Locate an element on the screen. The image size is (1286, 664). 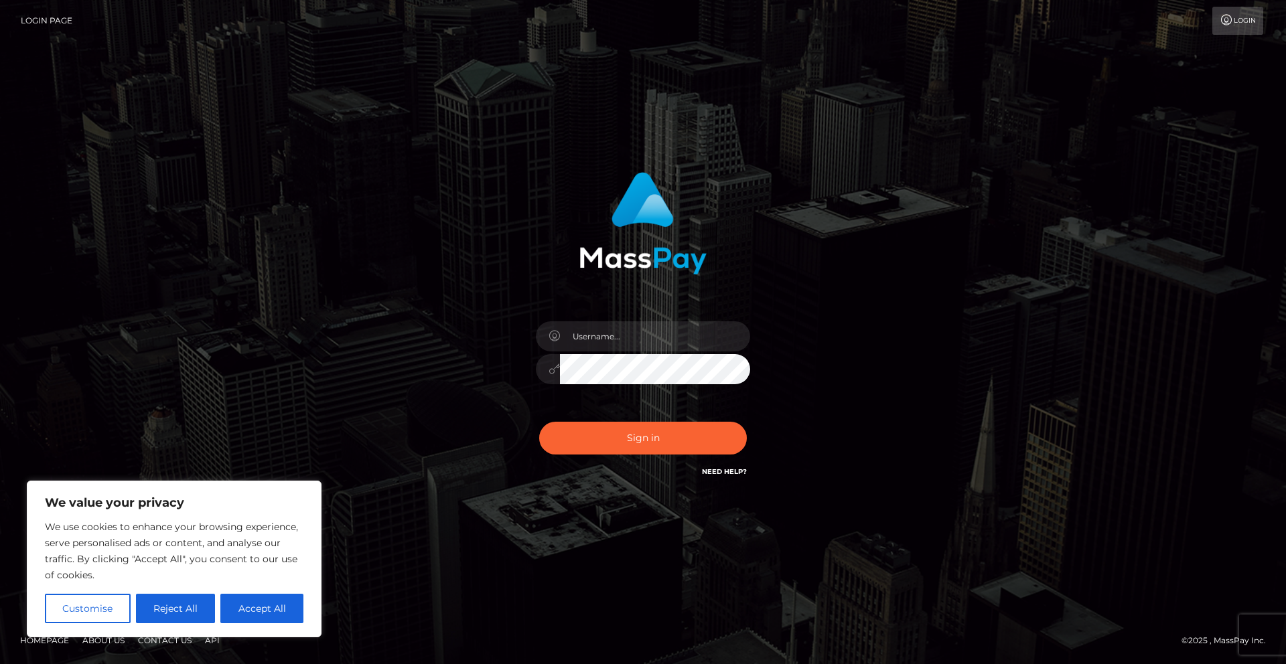
a: Need Help? is located at coordinates (724, 471).